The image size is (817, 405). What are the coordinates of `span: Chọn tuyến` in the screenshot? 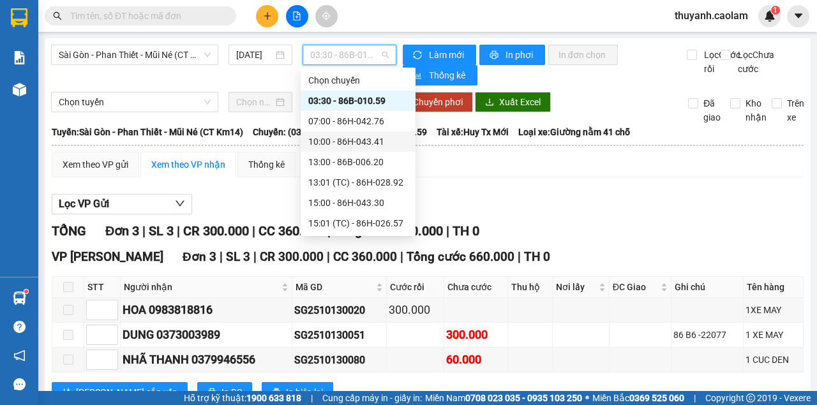 It's located at (135, 102).